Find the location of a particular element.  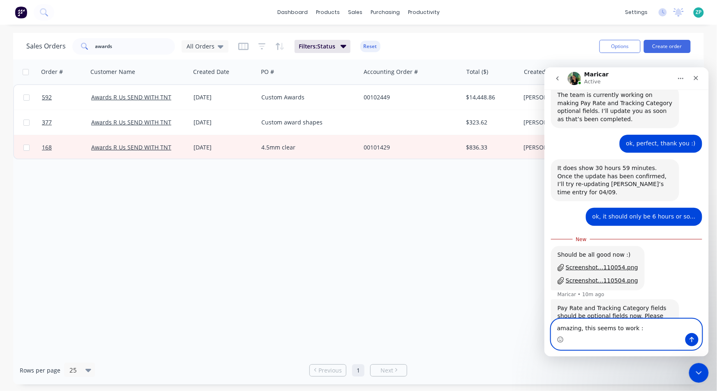

div: ok, it should only be 6 hours or so... is located at coordinates (99, 150).